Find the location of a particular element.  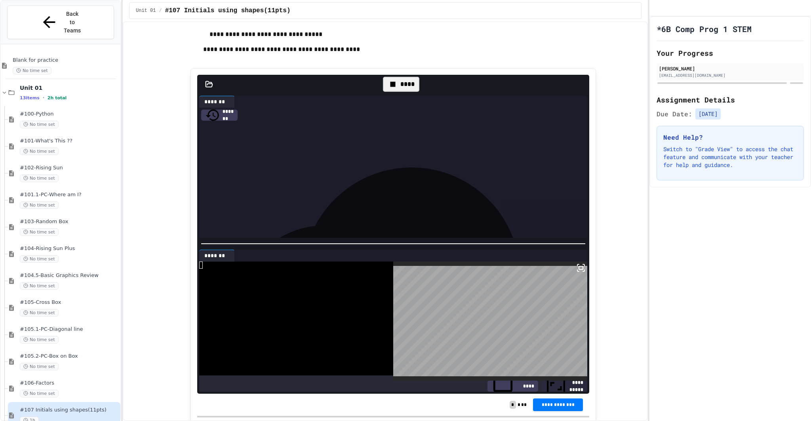

button: Back to Teams is located at coordinates (61, 22).